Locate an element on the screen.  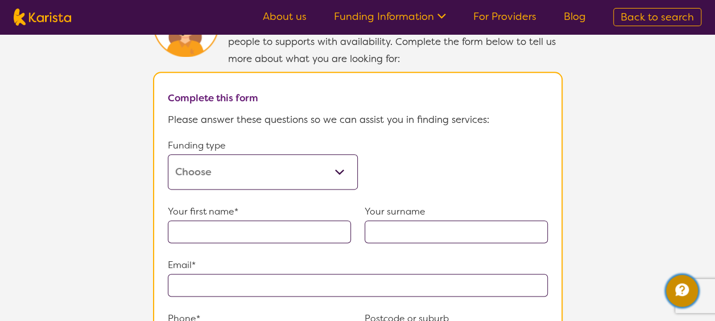
p: Our Client Services team are experienced in finding and connecting people to supports with availa... is located at coordinates (395, 42).